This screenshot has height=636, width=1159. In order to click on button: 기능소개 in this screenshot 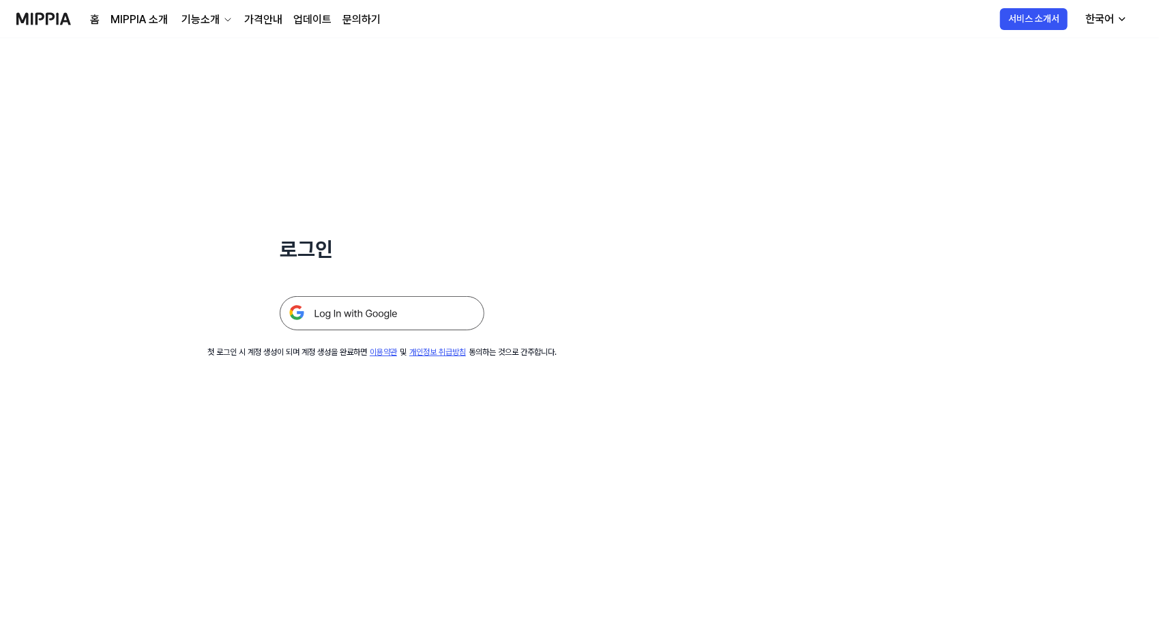, I will do `click(206, 20)`.